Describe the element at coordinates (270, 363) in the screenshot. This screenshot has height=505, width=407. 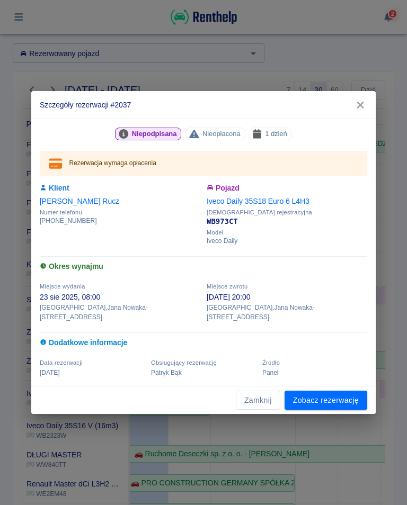
I see `span: Żrodło` at that location.